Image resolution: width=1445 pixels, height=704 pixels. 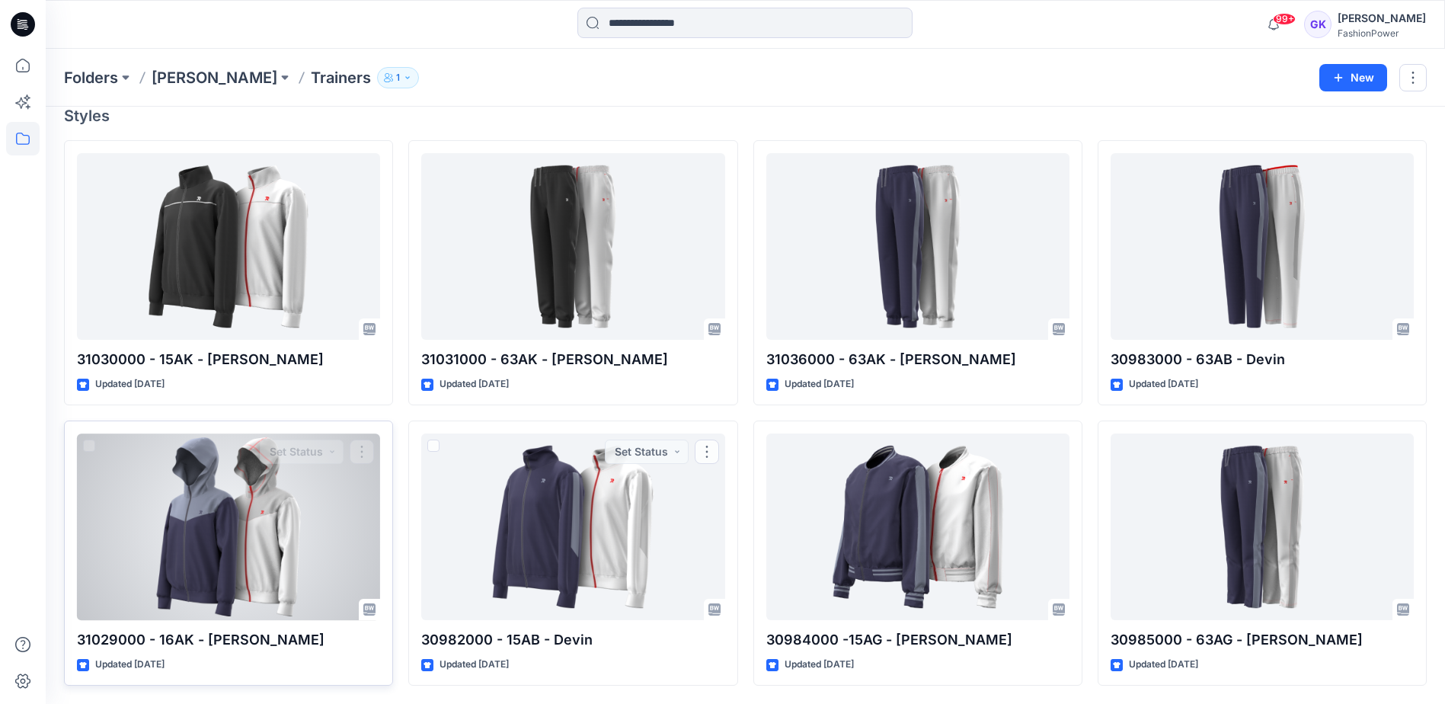 I want to click on p: 30982000 - 15AB - Devin, so click(x=573, y=640).